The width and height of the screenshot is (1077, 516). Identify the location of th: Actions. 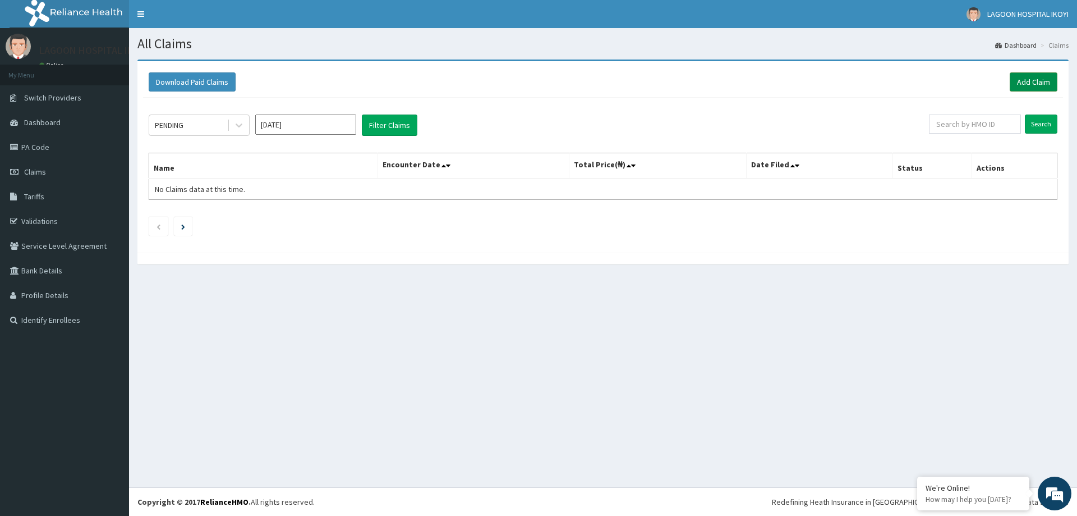
(1014, 166).